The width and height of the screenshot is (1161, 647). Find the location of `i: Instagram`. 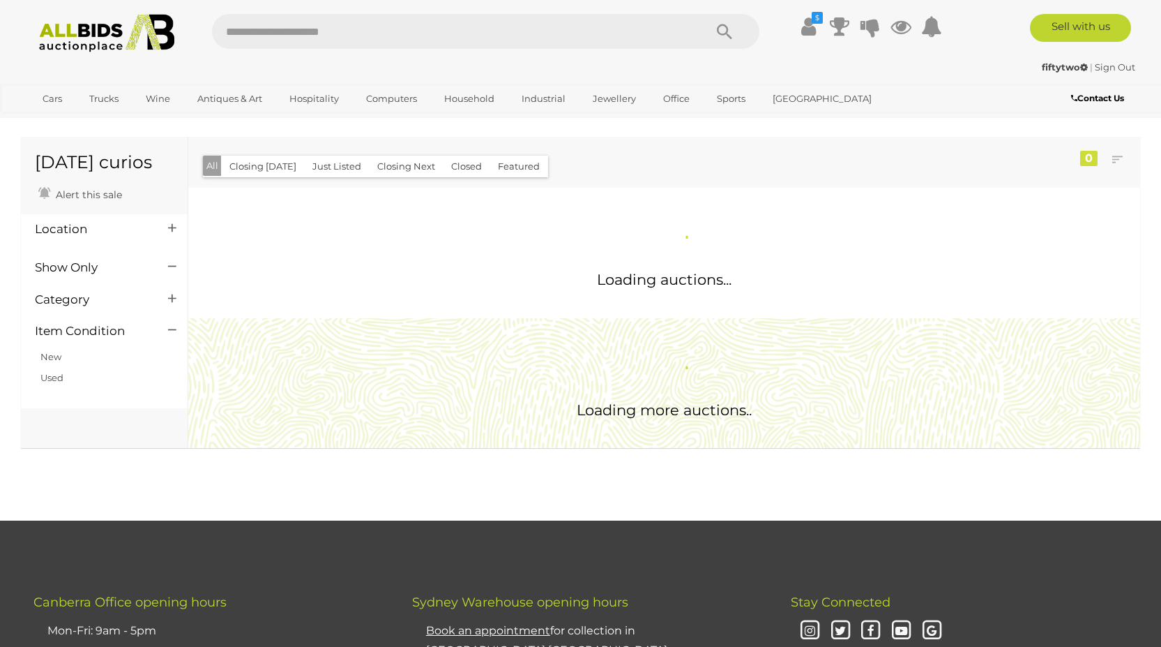

i: Instagram is located at coordinates (810, 630).